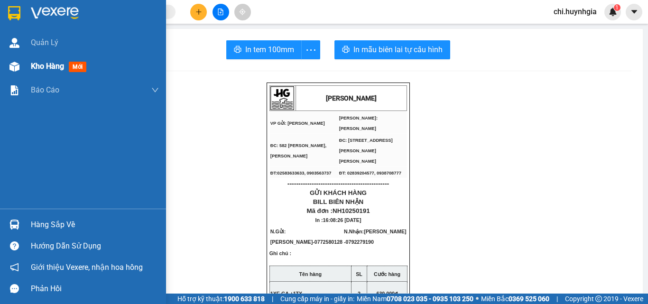 The image size is (648, 304). What do you see at coordinates (359, 242) in the screenshot?
I see `span: 0792279190` at bounding box center [359, 242].